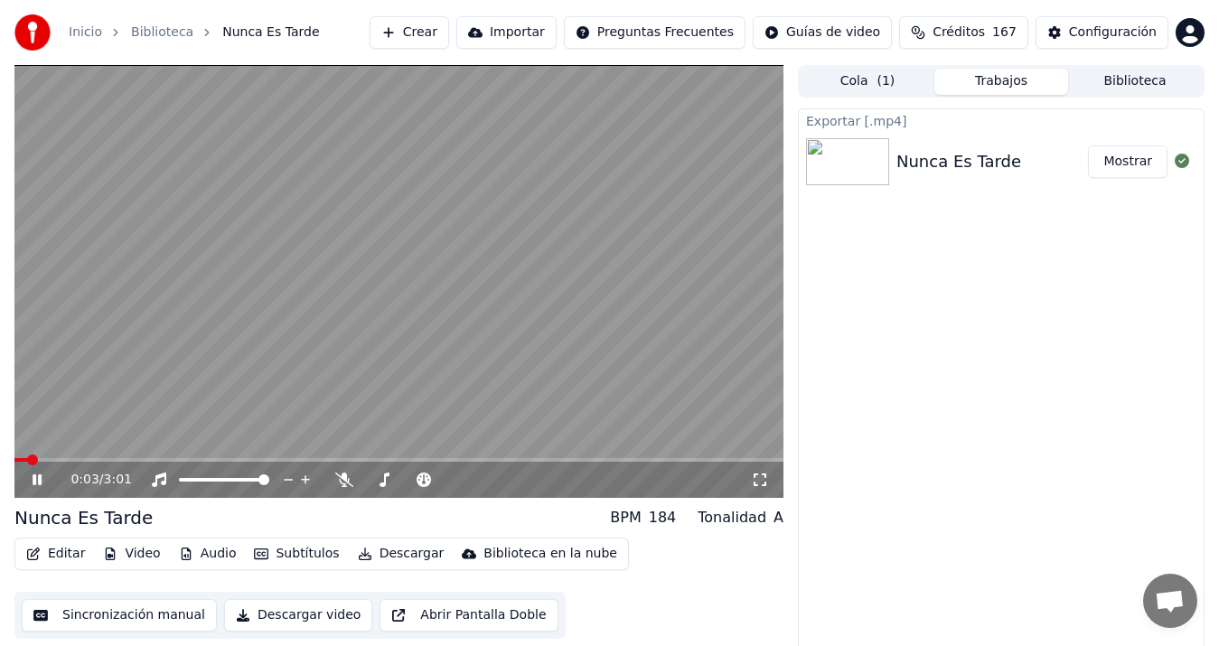 The width and height of the screenshot is (1219, 646). What do you see at coordinates (886, 81) in the screenshot?
I see `span: ( 1 )` at bounding box center [886, 81].